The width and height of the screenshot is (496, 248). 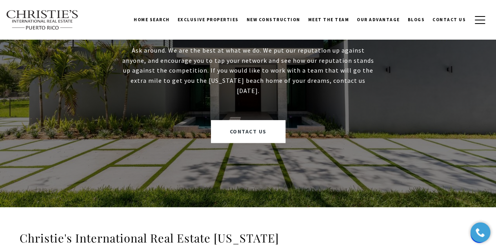 I want to click on a: Home Search, so click(x=152, y=20).